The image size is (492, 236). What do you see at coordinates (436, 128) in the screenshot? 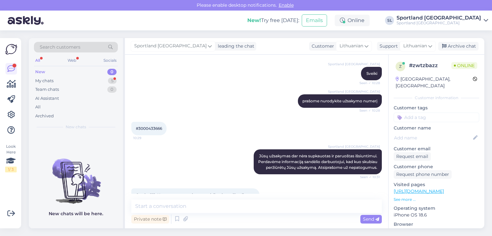
I see `p: Customer name` at bounding box center [436, 128].